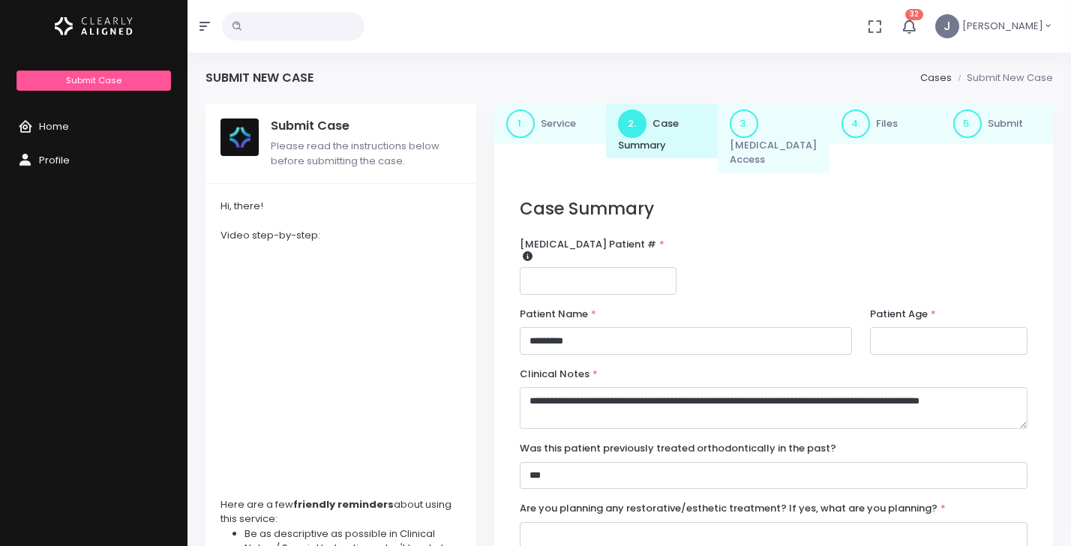  Describe the element at coordinates (661, 131) in the screenshot. I see `a: 2.Case Summary` at that location.